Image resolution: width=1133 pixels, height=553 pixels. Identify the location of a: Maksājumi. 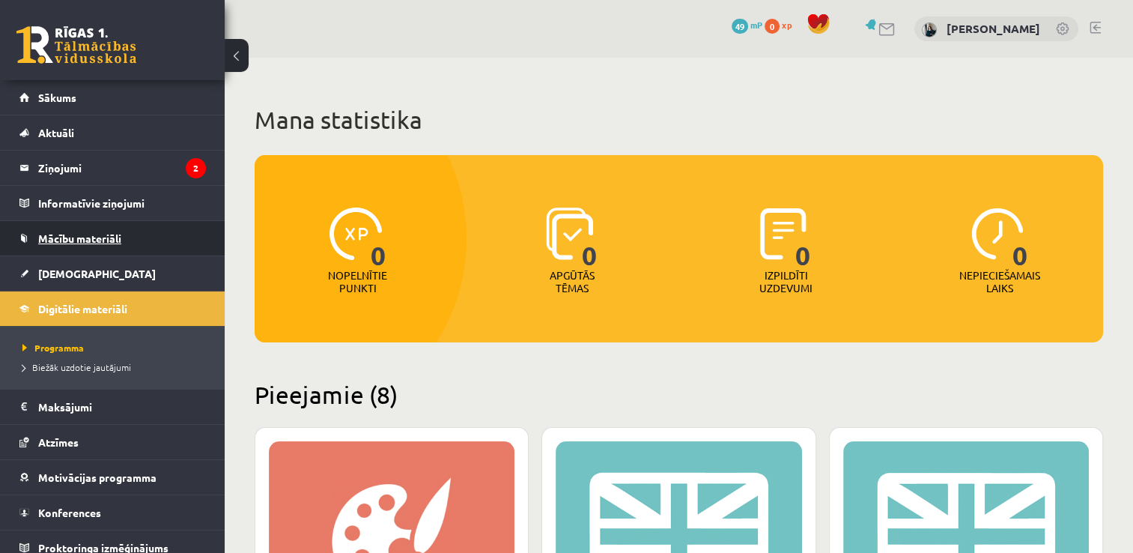
(112, 407).